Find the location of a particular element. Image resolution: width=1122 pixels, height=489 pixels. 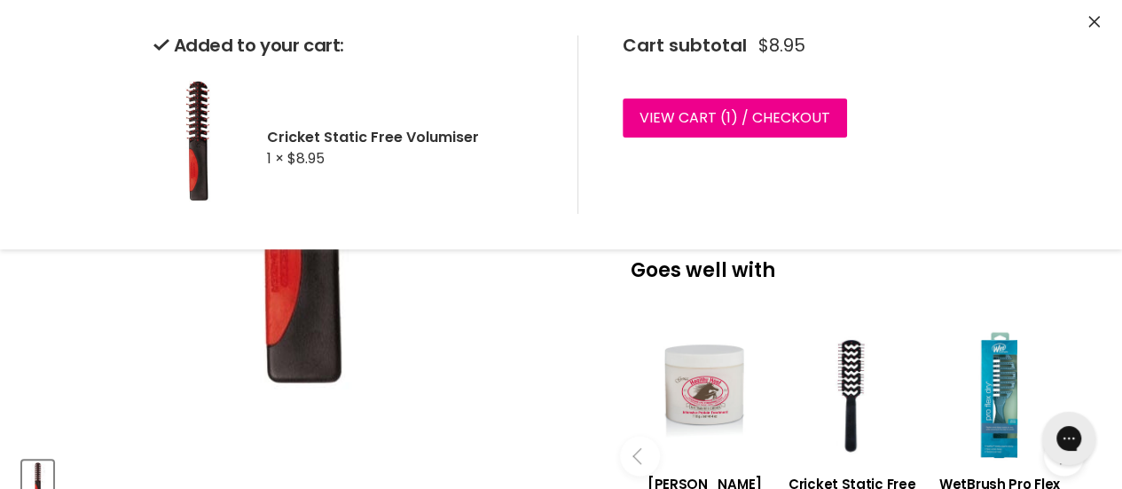

button: Close is located at coordinates (1093, 22).